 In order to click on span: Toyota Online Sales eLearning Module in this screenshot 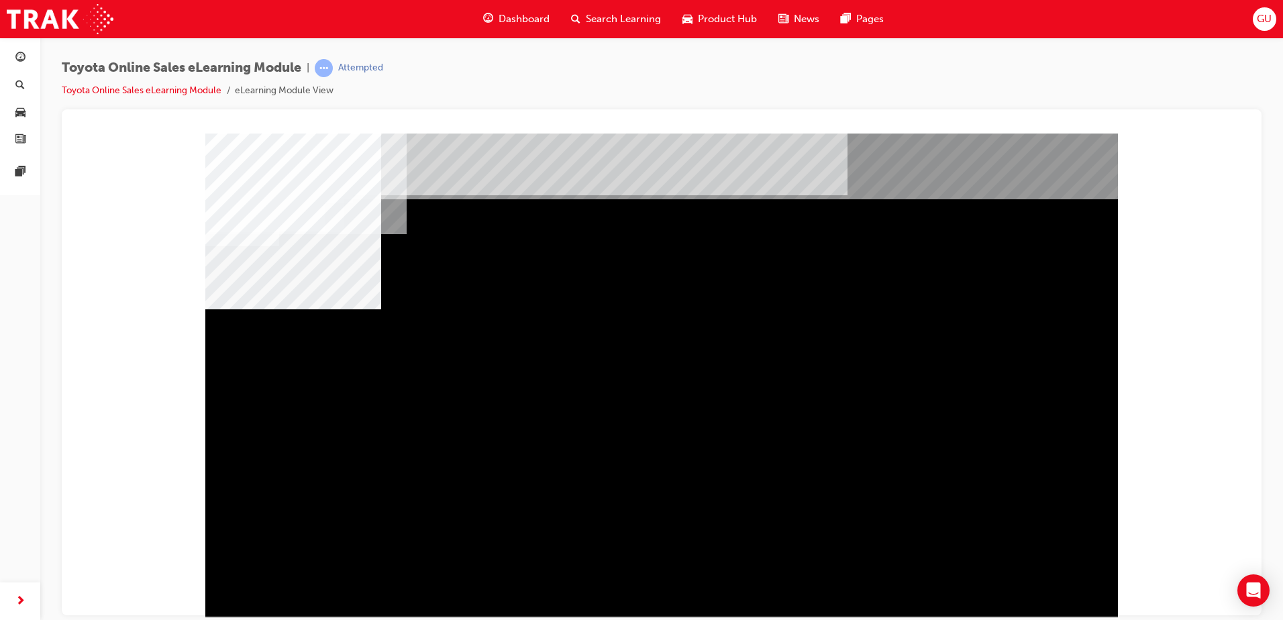, I will do `click(181, 68)`.